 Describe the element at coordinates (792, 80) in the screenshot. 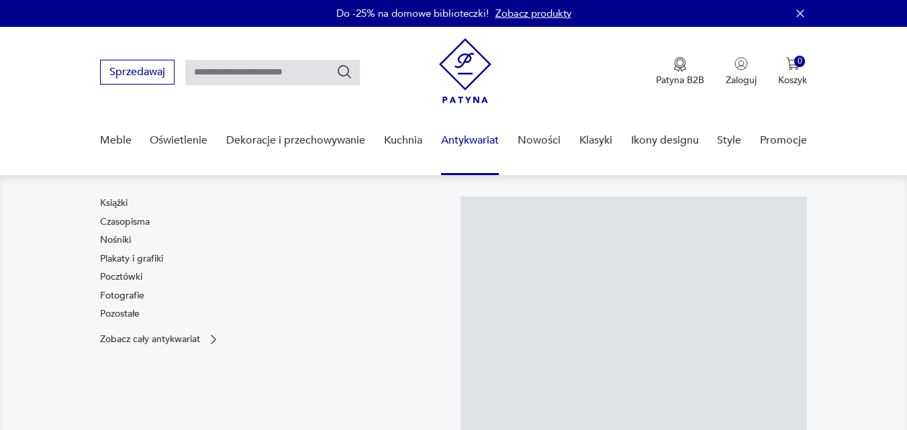

I see `p: Koszyk` at that location.